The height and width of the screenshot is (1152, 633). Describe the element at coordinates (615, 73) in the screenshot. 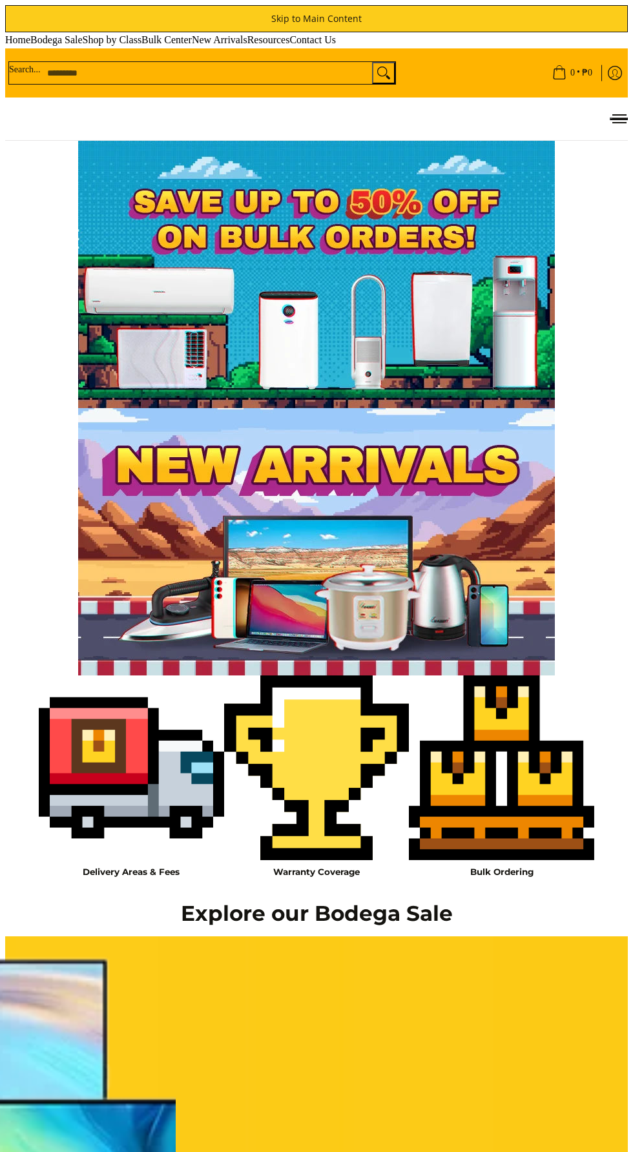

I see `a: Log in` at that location.